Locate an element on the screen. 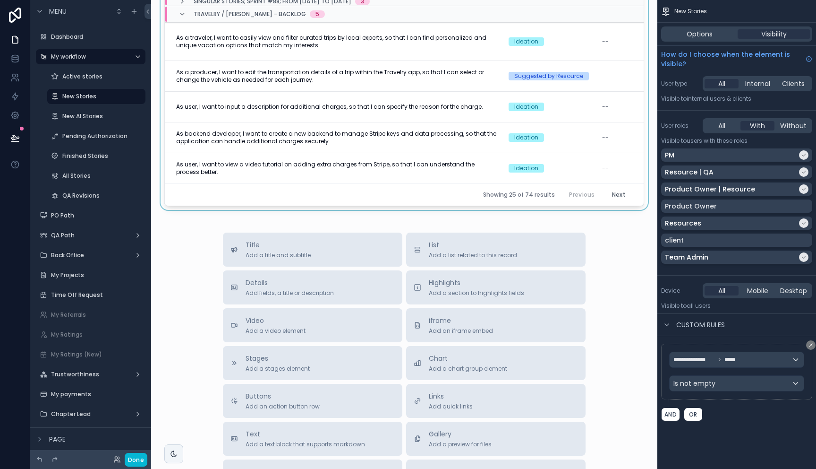  span: All is located at coordinates (722, 126).